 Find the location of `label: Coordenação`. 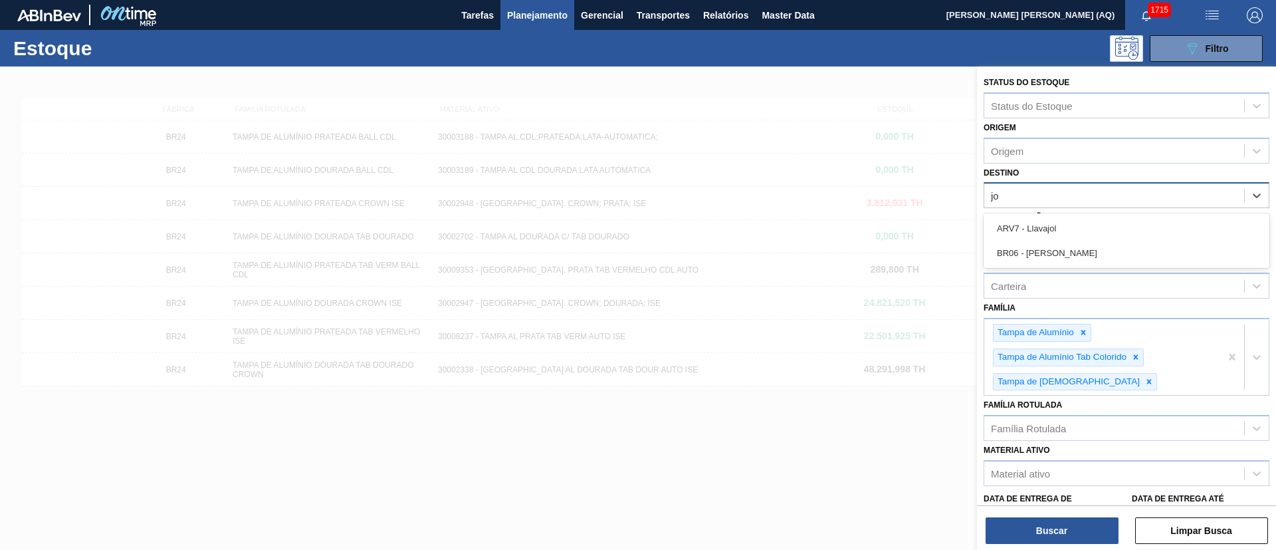

label: Coordenação is located at coordinates (1015, 217).